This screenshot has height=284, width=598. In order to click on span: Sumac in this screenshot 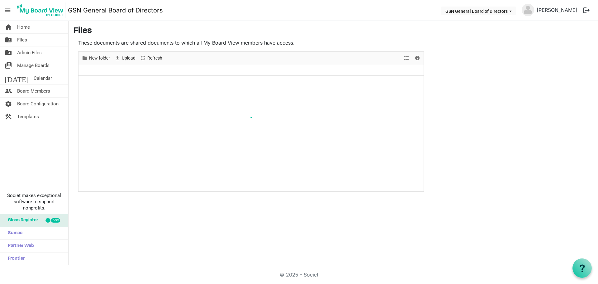, I will do `click(13, 233)`.